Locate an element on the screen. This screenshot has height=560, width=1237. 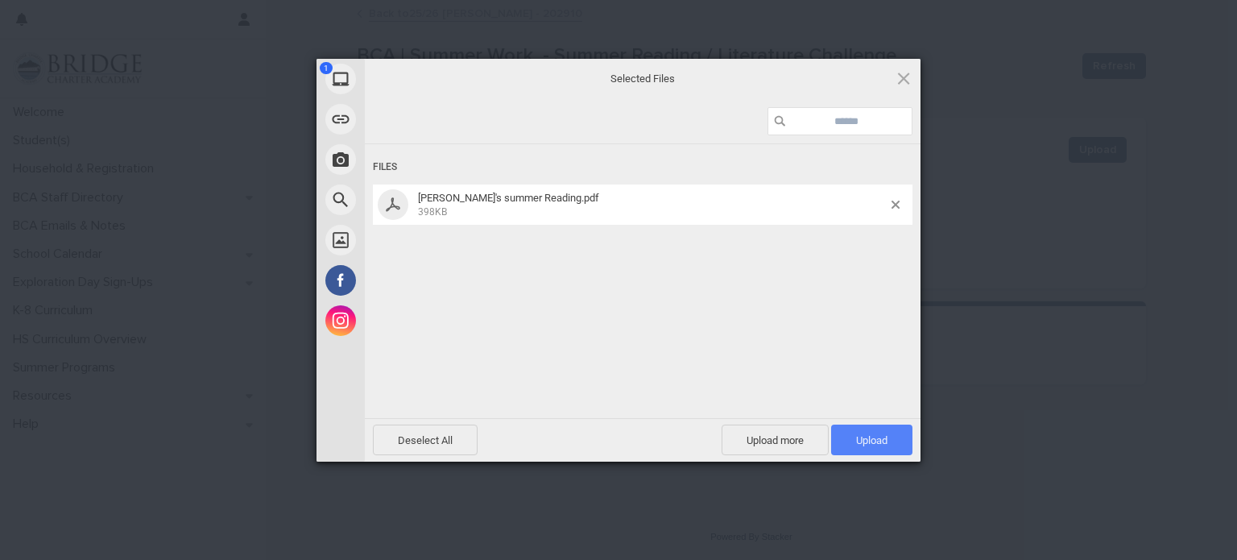
div: Instagram is located at coordinates (413, 320).